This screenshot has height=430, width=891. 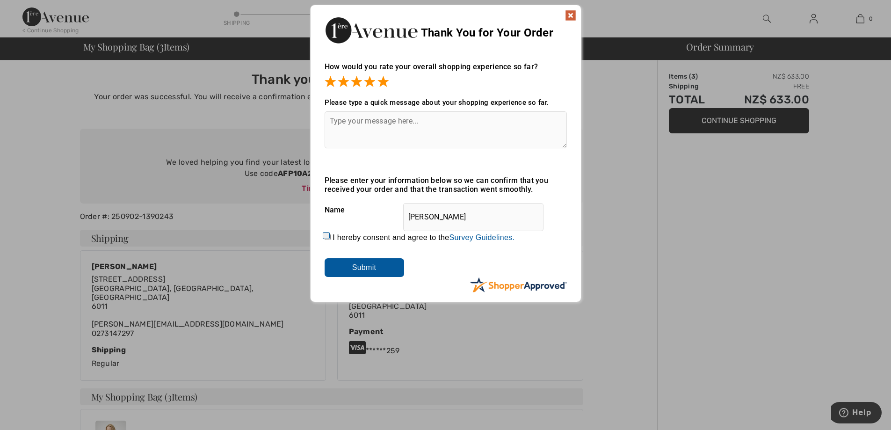 I want to click on div: Name, so click(x=446, y=210).